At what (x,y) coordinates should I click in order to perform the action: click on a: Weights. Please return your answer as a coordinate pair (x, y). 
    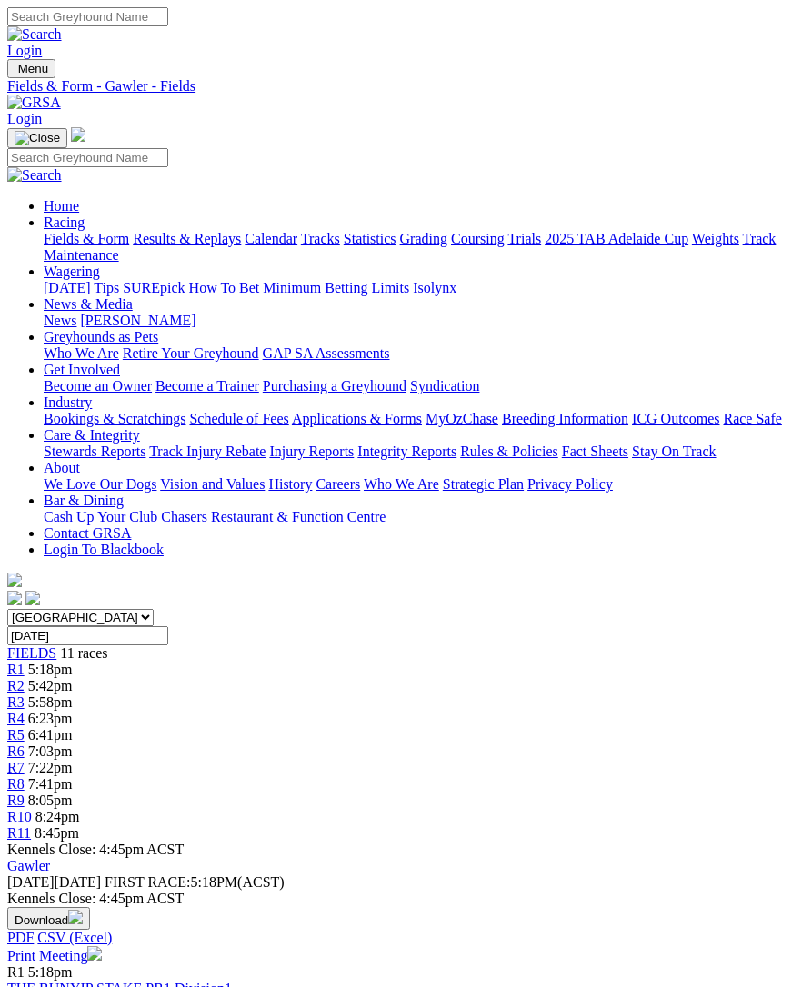
    Looking at the image, I should click on (716, 238).